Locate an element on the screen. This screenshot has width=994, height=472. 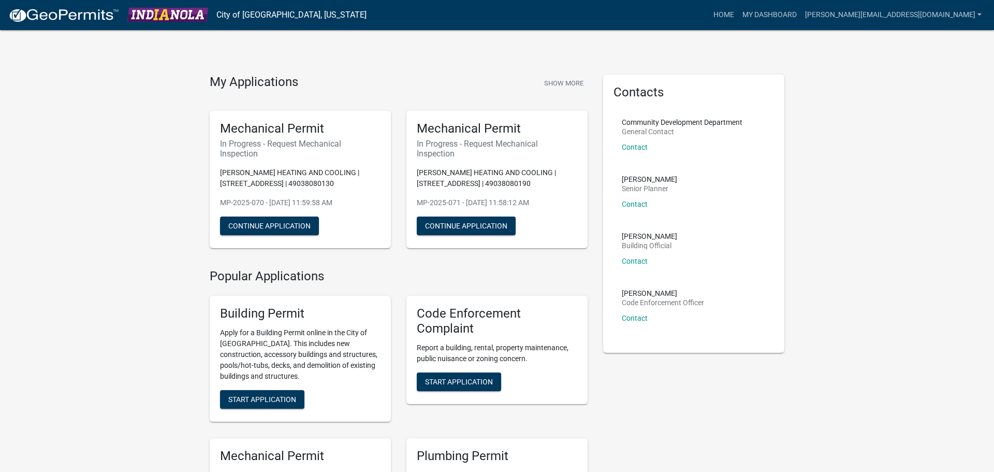
p: Building Official is located at coordinates (649, 245).